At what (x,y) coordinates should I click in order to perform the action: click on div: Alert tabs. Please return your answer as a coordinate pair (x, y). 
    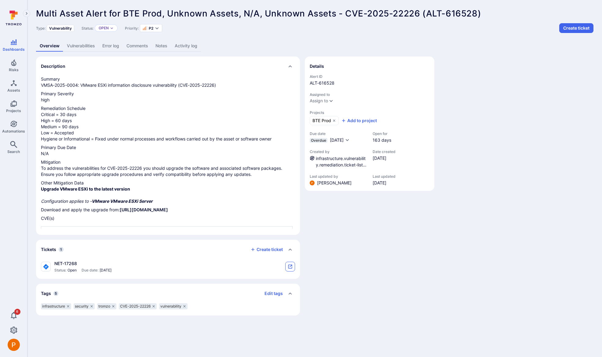
    Looking at the image, I should click on (314, 46).